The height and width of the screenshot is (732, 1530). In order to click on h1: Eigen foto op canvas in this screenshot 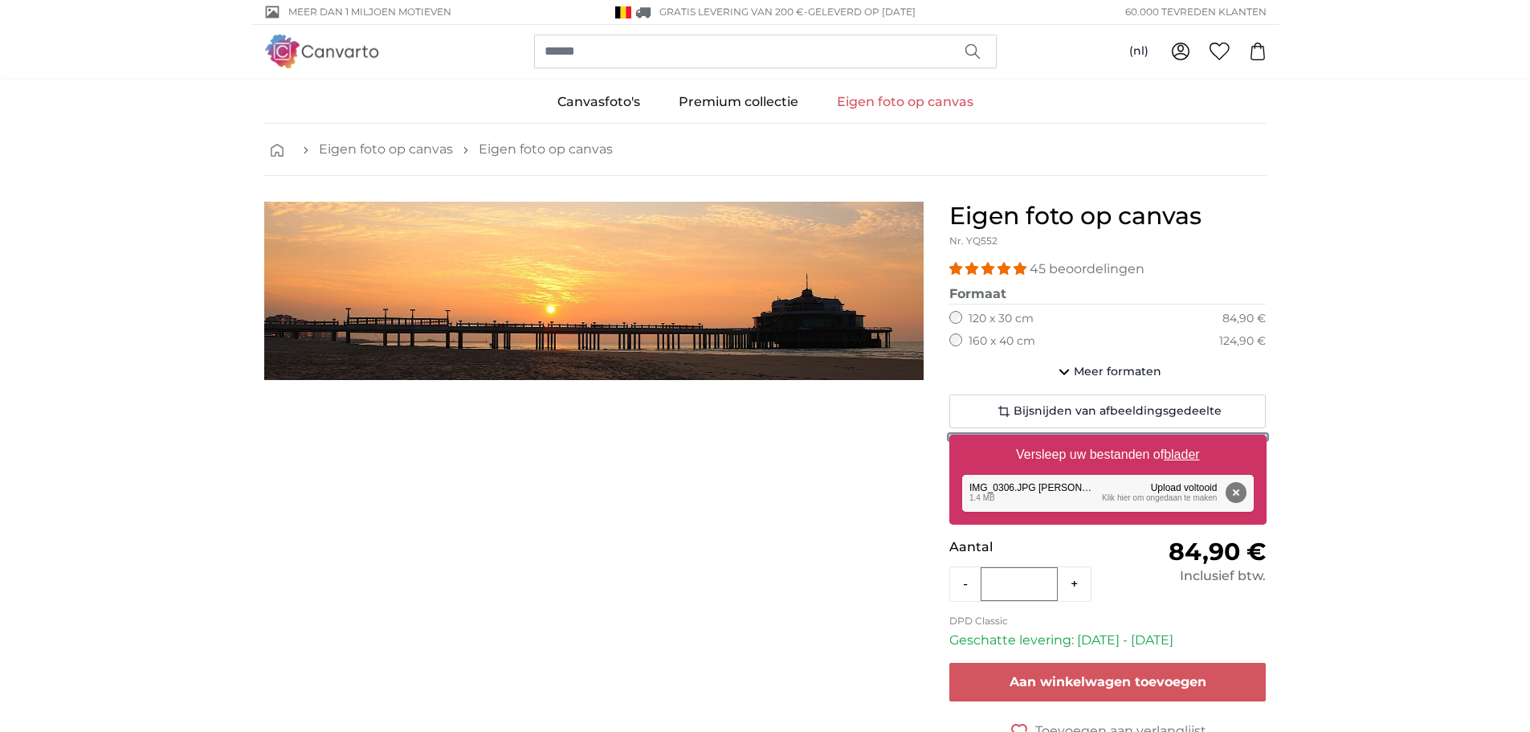, I will do `click(1108, 216)`.